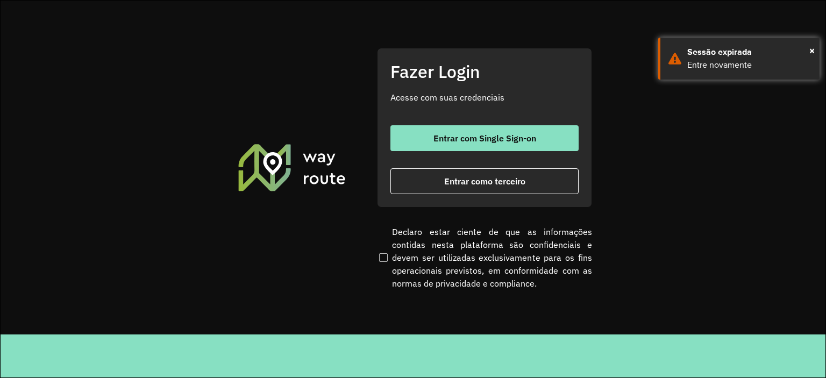 The width and height of the screenshot is (826, 378). I want to click on button: Close, so click(812, 51).